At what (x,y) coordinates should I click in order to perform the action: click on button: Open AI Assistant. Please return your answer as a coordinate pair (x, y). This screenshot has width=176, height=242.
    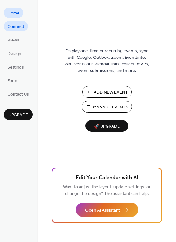
    Looking at the image, I should click on (107, 210).